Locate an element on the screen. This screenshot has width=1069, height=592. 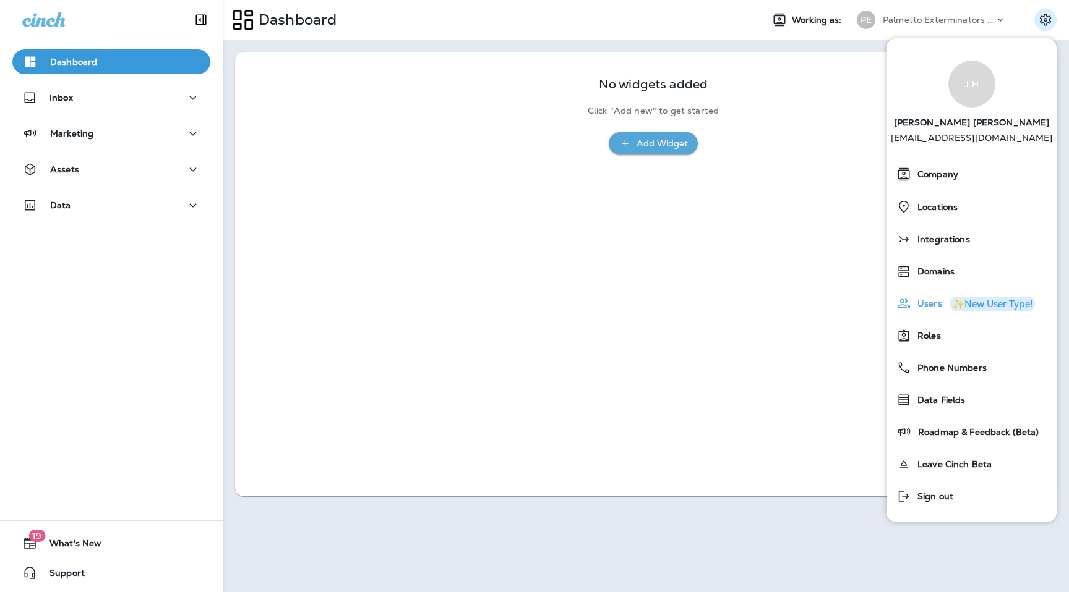
button: 19What's New is located at coordinates (111, 544).